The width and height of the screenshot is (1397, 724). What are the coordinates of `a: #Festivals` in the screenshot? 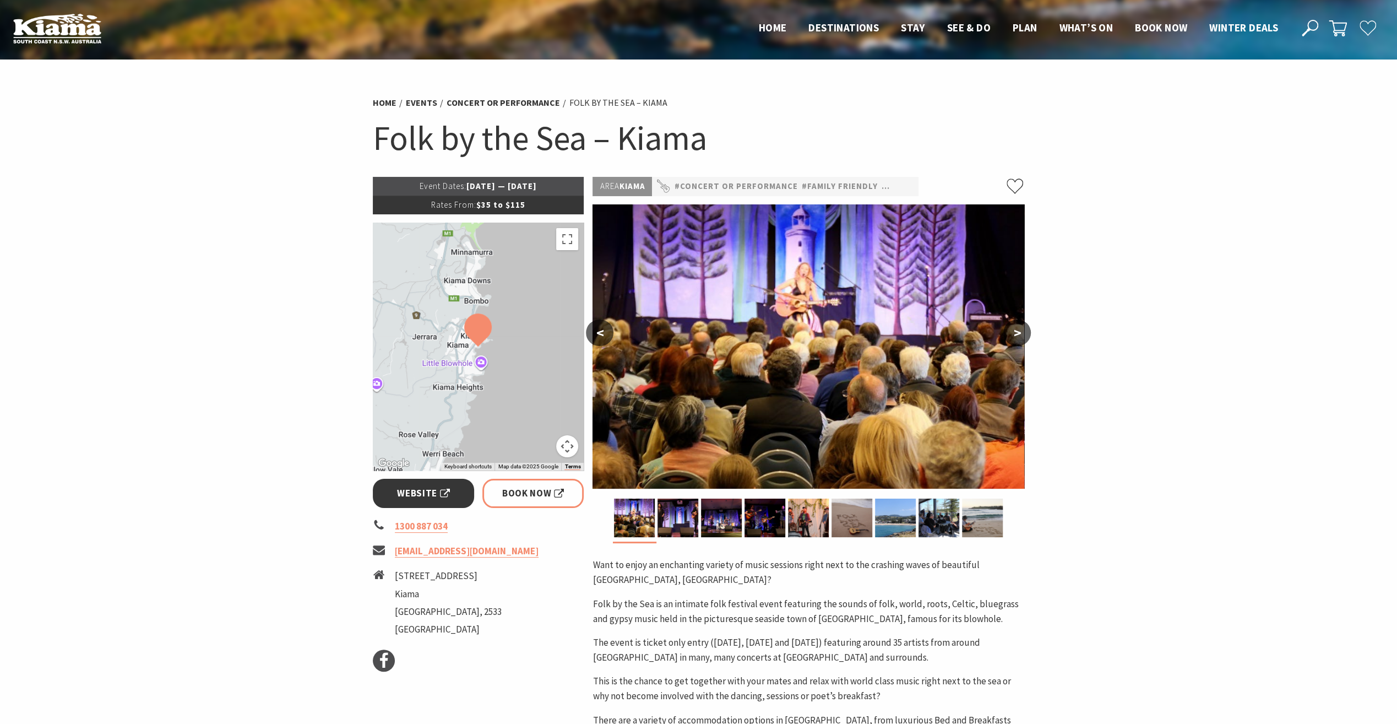 It's located at (906, 186).